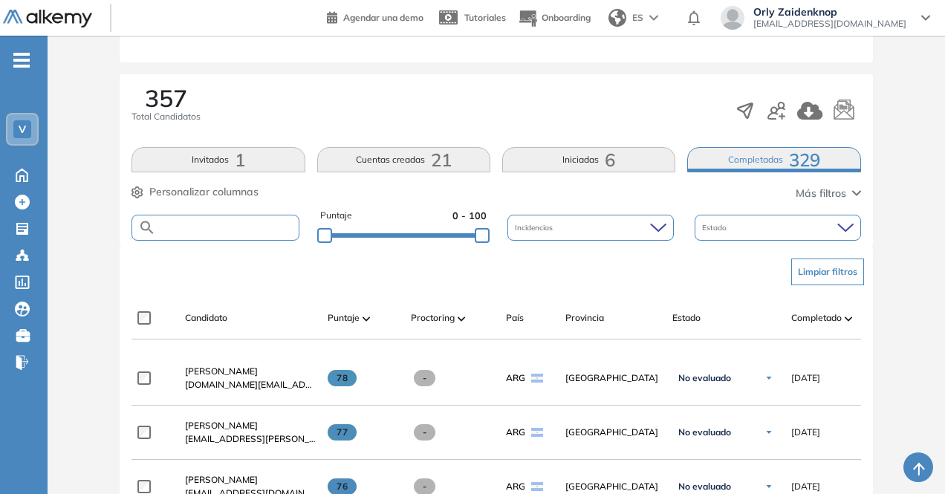 The height and width of the screenshot is (494, 945). I want to click on button: Más filtros, so click(828, 193).